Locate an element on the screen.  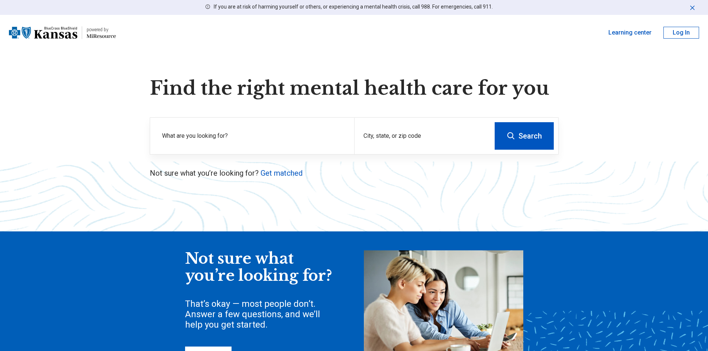
button: Search is located at coordinates (524, 136).